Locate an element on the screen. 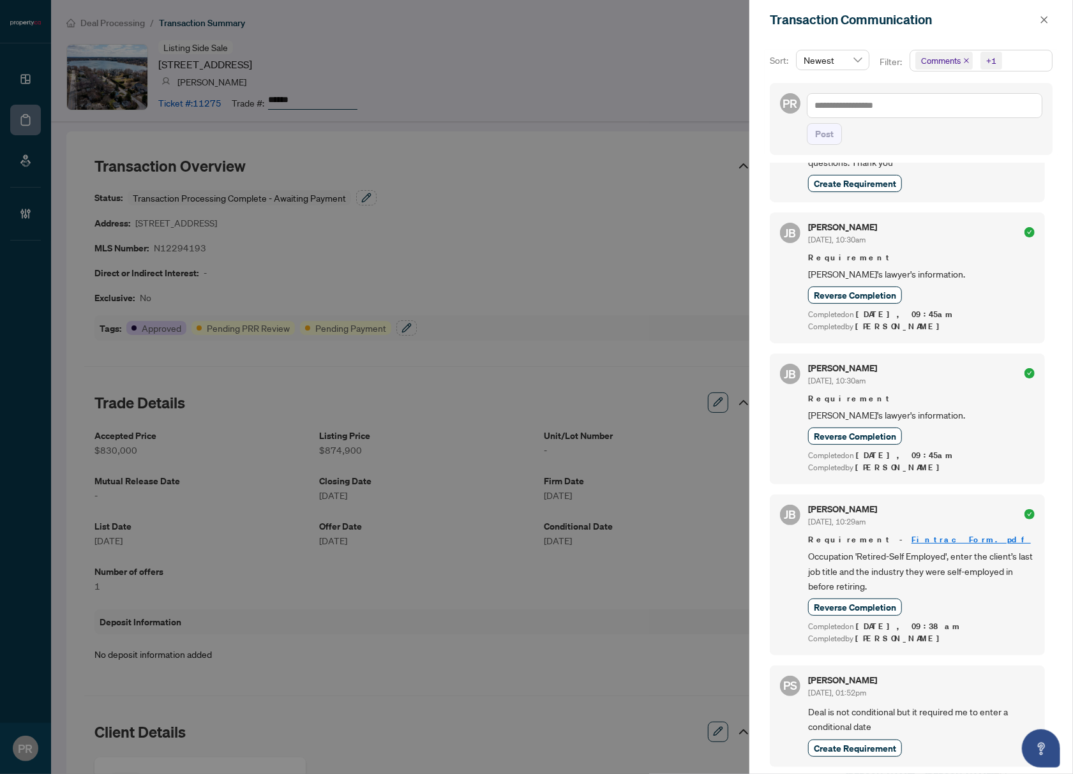 The height and width of the screenshot is (774, 1073). button: Open asap is located at coordinates (1041, 749).